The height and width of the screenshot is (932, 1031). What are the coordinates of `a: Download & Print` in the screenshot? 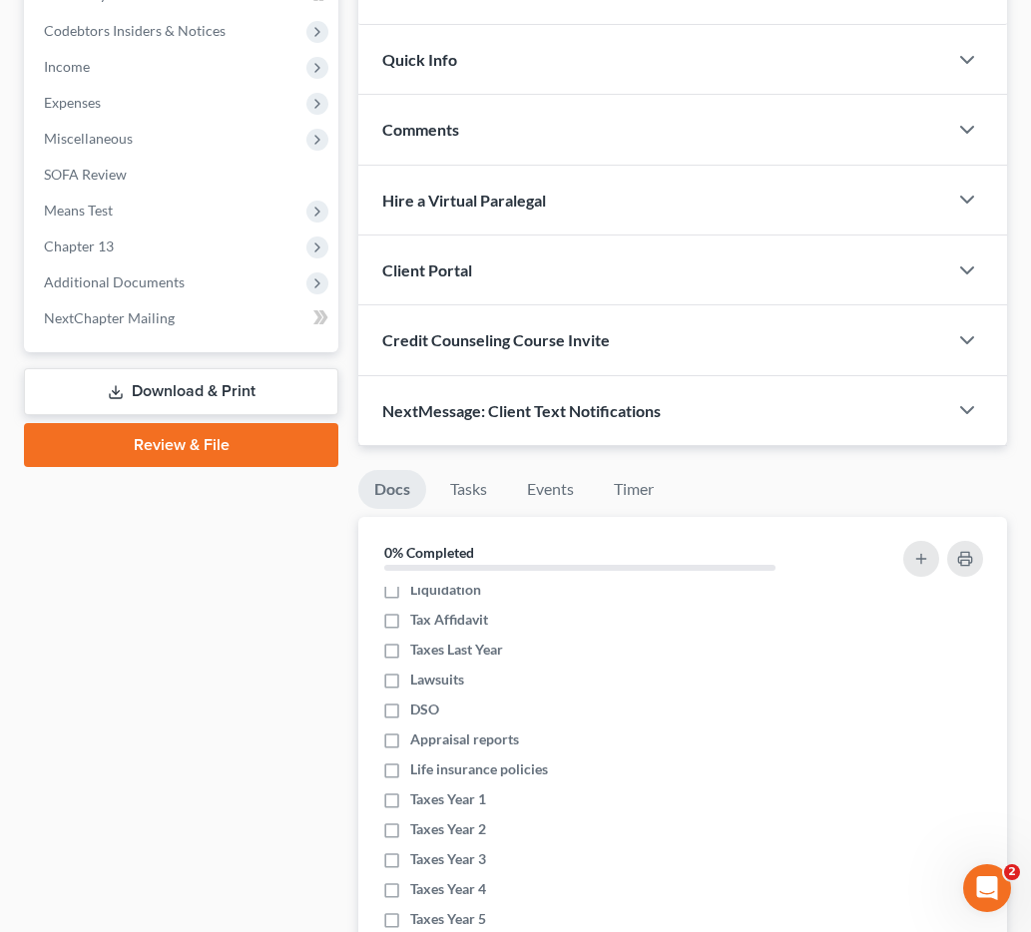 It's located at (181, 391).